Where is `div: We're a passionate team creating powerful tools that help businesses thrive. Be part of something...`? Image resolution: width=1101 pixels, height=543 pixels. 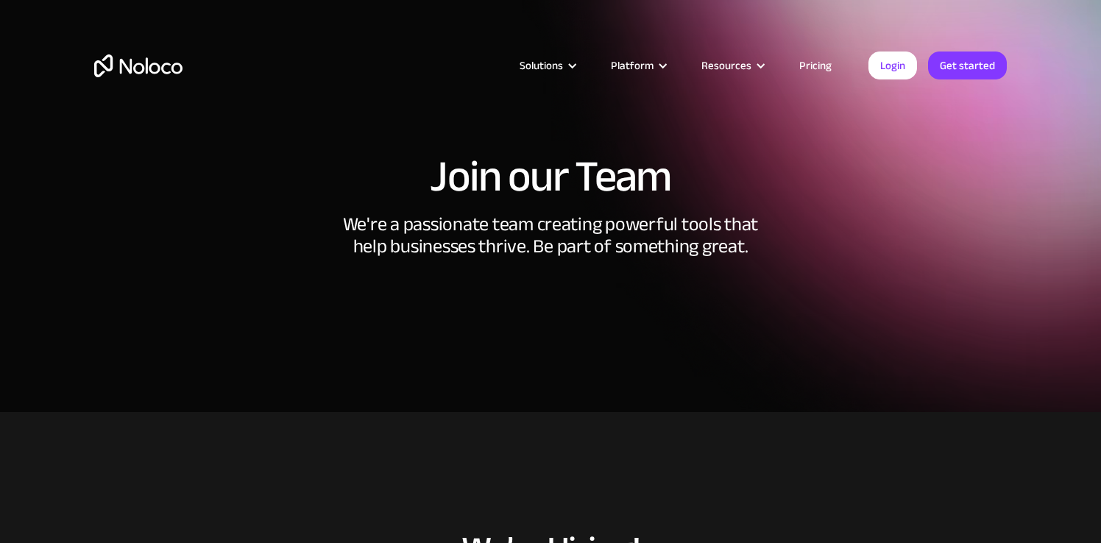
div: We're a passionate team creating powerful tools that help businesses thrive. Be part of something... is located at coordinates (550, 254).